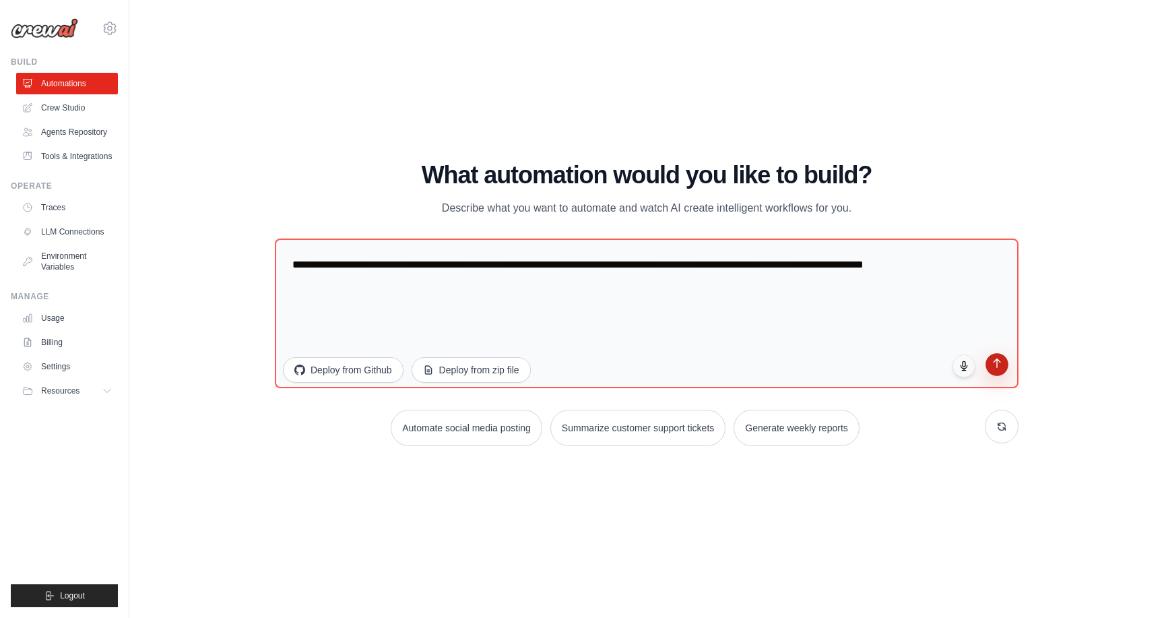 The image size is (1164, 618). What do you see at coordinates (647, 175) in the screenshot?
I see `h1: What automation would you like to build?` at bounding box center [647, 175].